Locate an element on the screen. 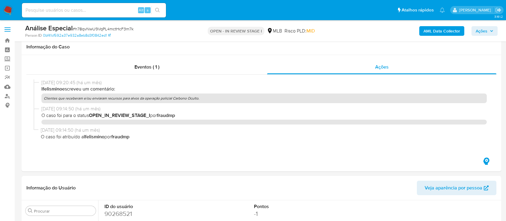 The width and height of the screenshot is (506, 221). span: # h78qvNwU9VqPL4mctHcF3m7k is located at coordinates (103, 29).